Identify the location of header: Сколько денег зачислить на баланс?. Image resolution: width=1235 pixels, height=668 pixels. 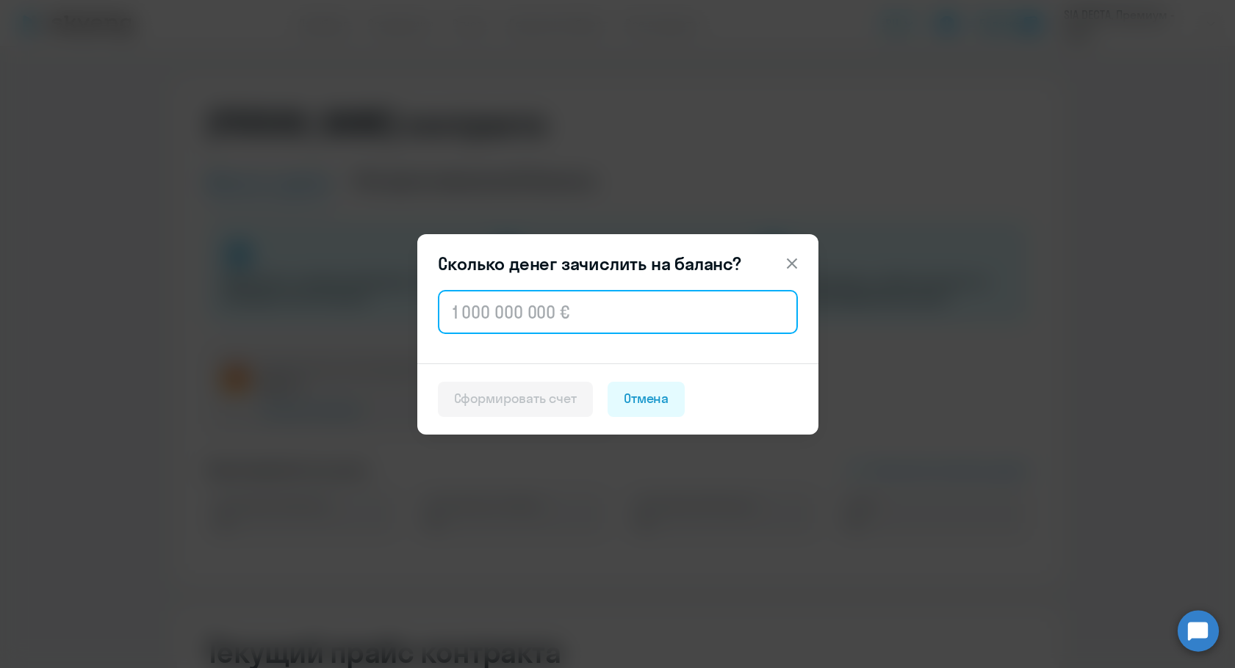
(618, 264).